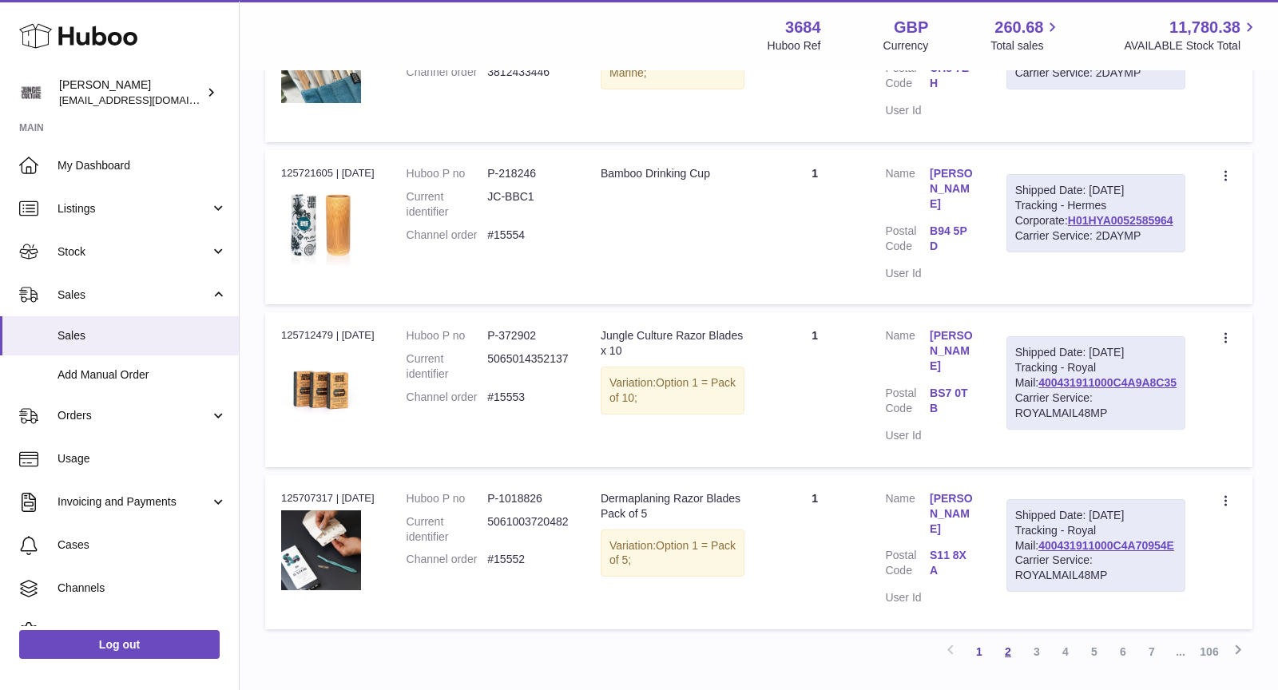 This screenshot has width=1278, height=690. I want to click on span: Total sales, so click(1026, 46).